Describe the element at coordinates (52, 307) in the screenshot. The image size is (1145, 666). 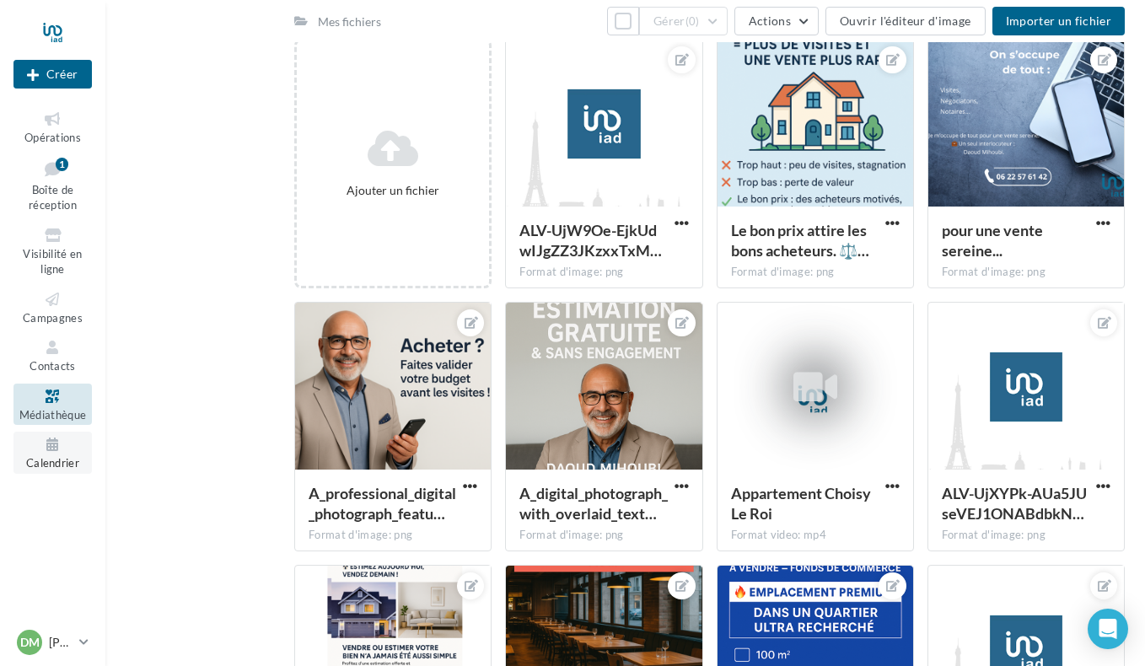
I see `a: Campagnes` at that location.